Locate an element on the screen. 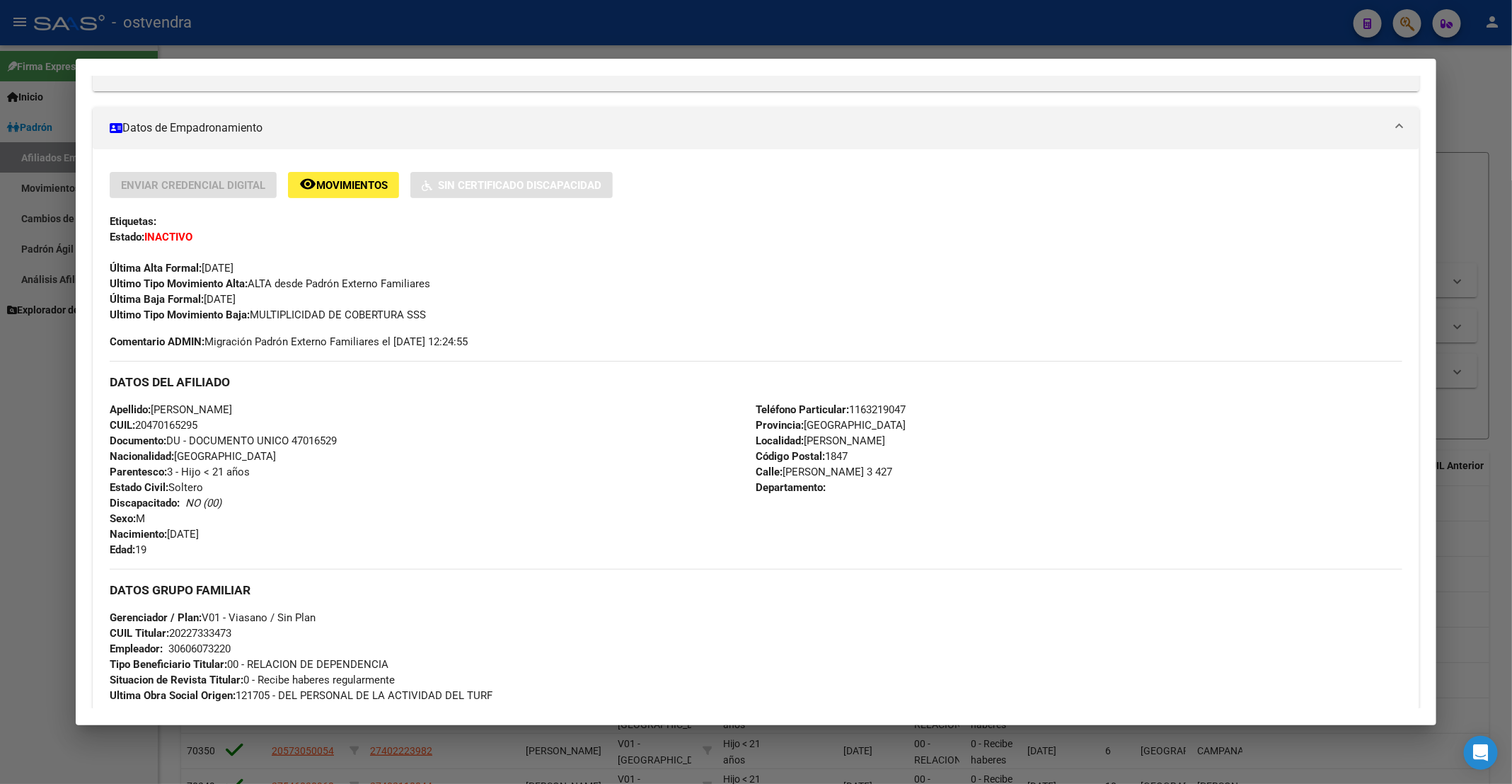 The image size is (1512, 784). span: 20470165295 is located at coordinates (154, 425).